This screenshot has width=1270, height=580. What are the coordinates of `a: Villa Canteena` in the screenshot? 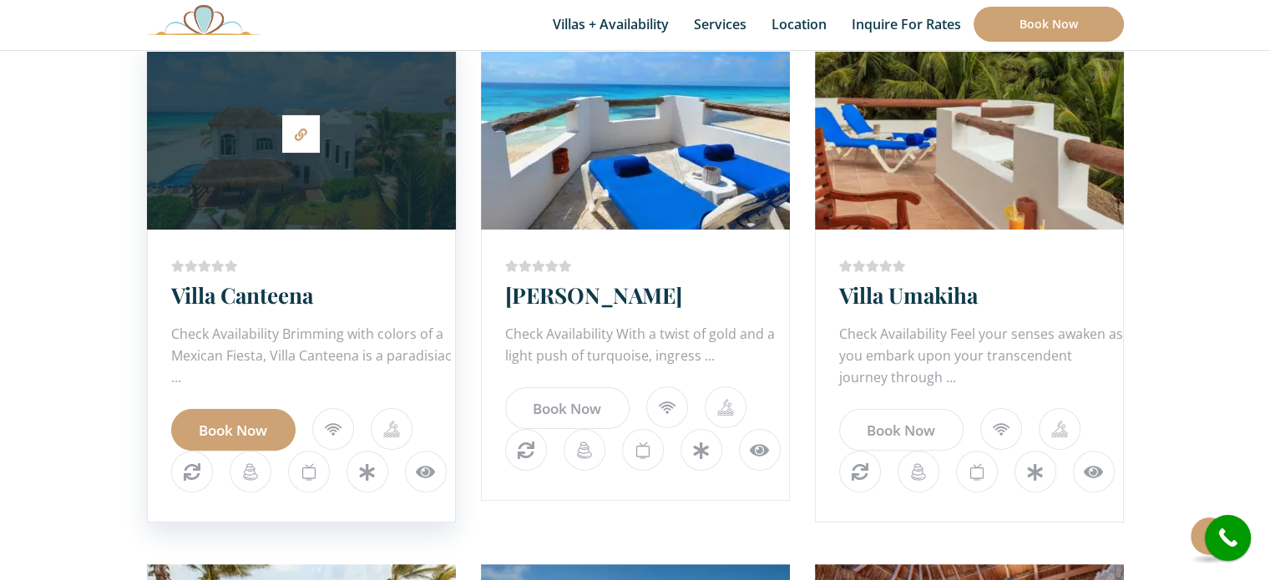 It's located at (242, 295).